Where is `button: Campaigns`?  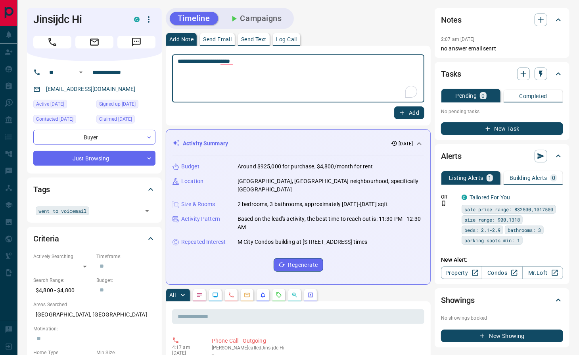
button: Campaigns is located at coordinates (255, 18).